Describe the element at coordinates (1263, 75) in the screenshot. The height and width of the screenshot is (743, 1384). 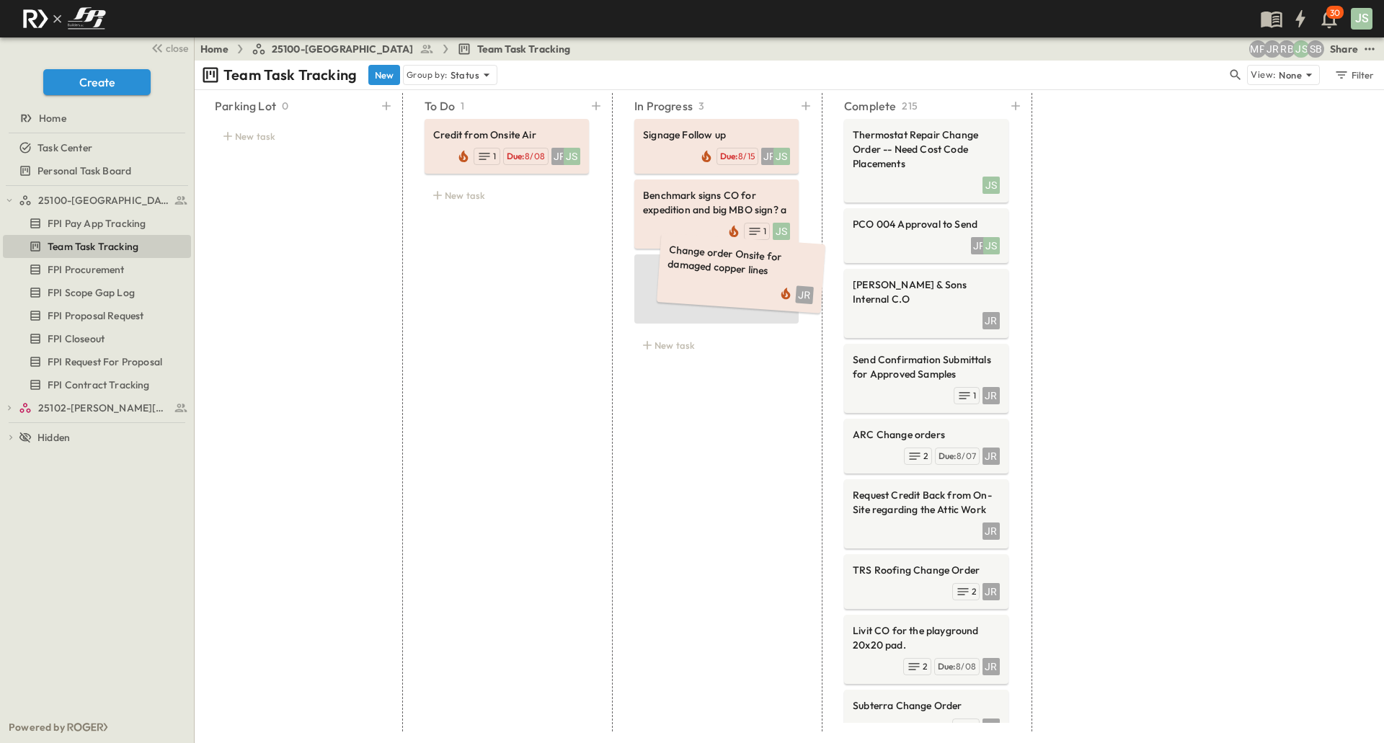
I see `p: View:` at that location.